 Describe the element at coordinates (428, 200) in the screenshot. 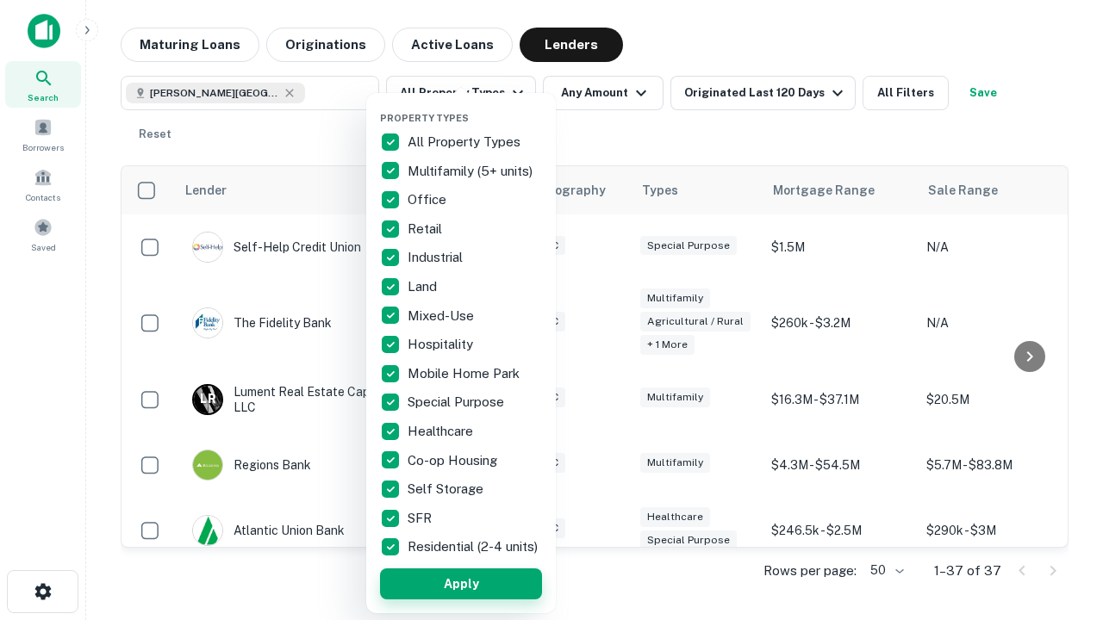

I see `p: Office` at that location.